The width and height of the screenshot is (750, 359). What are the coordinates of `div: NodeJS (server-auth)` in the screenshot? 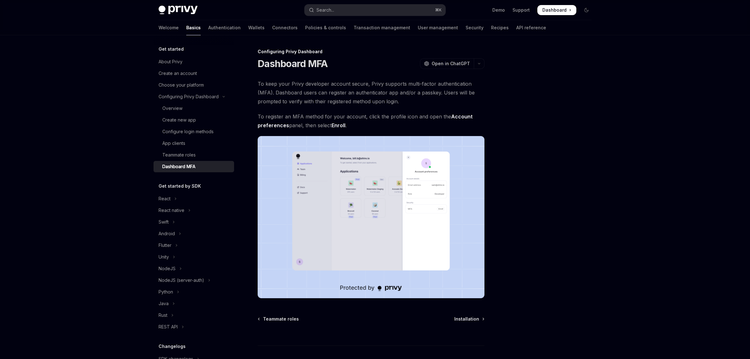 It's located at (181, 280).